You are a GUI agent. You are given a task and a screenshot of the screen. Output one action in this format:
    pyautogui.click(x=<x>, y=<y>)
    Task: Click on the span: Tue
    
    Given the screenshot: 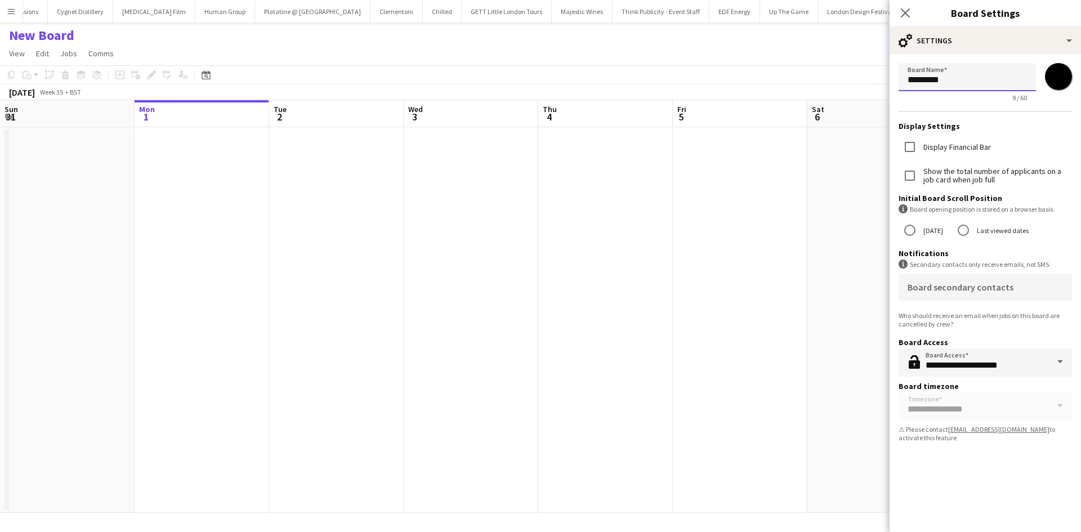 What is the action you would take?
    pyautogui.click(x=280, y=109)
    